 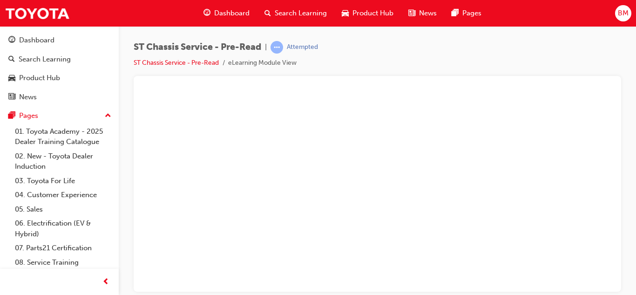 I want to click on span: learningRecordVerb_ATTEMPT-icon, so click(x=277, y=47).